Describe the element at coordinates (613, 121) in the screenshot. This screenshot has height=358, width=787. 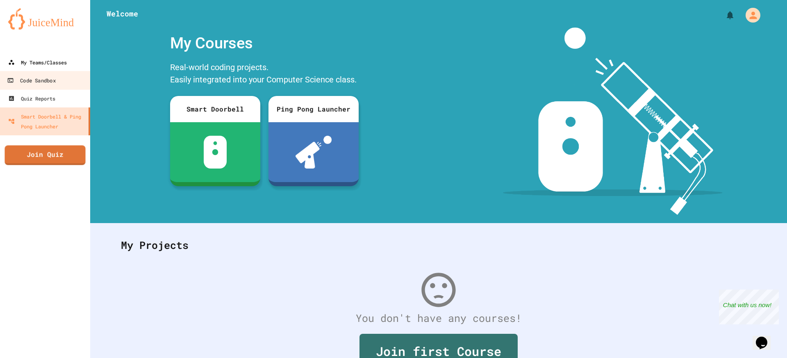
I see `img: banner-image-my-projects.png` at that location.